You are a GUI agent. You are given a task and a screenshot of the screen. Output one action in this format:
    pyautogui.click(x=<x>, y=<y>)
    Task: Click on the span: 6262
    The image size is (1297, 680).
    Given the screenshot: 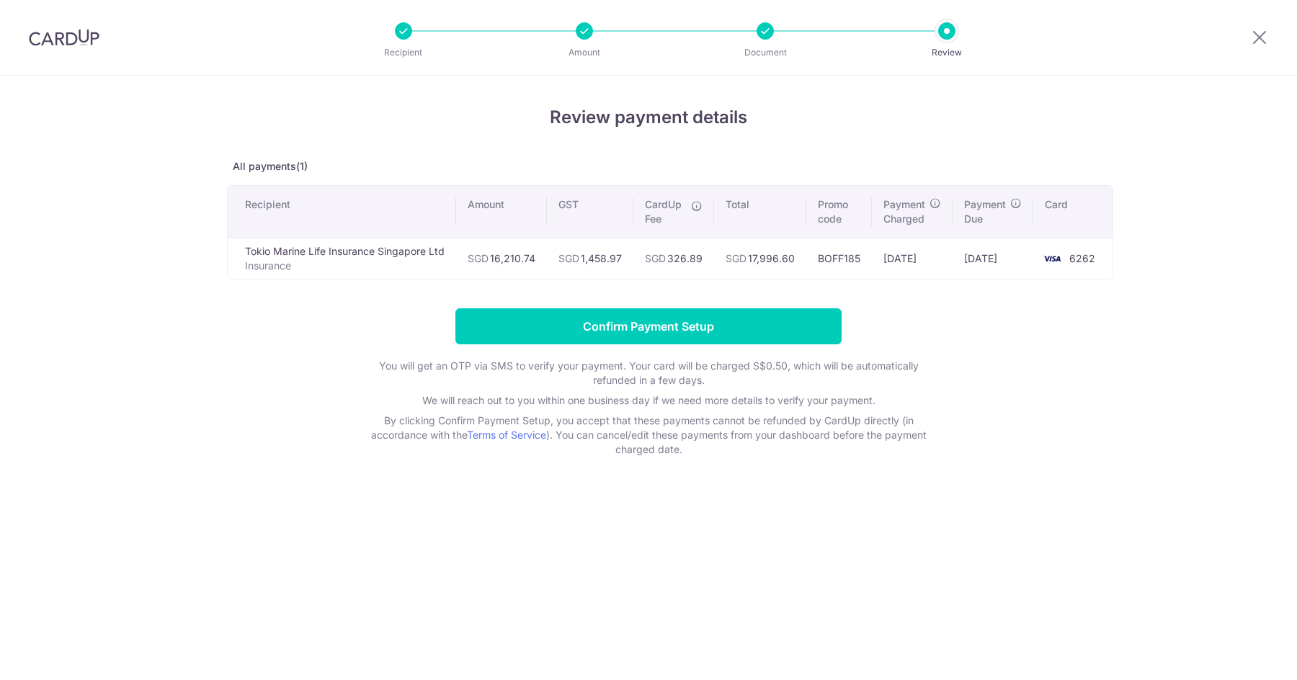 What is the action you would take?
    pyautogui.click(x=1083, y=258)
    